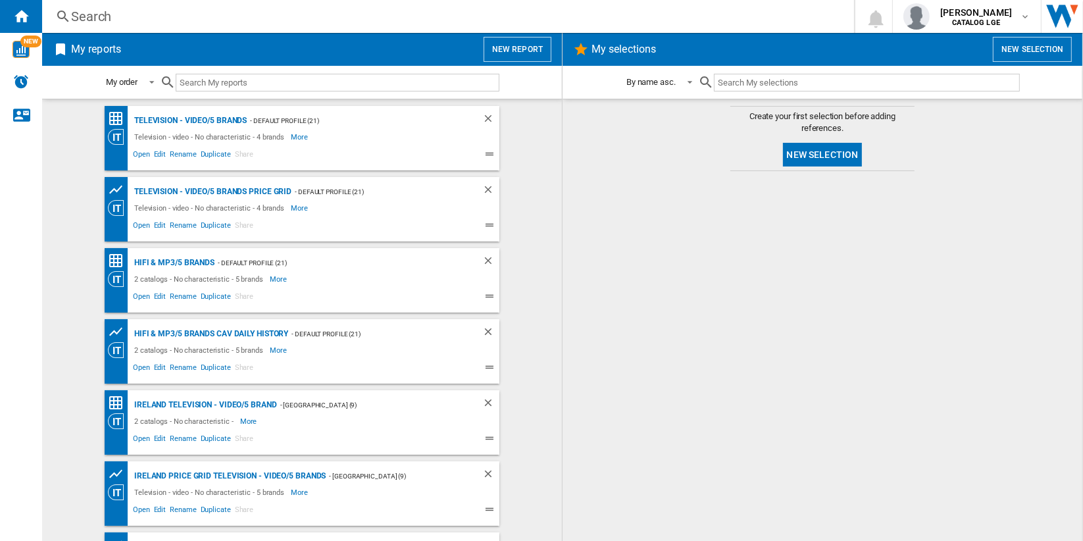 This screenshot has width=1083, height=541. What do you see at coordinates (96, 49) in the screenshot?
I see `h2: My reports` at bounding box center [96, 49].